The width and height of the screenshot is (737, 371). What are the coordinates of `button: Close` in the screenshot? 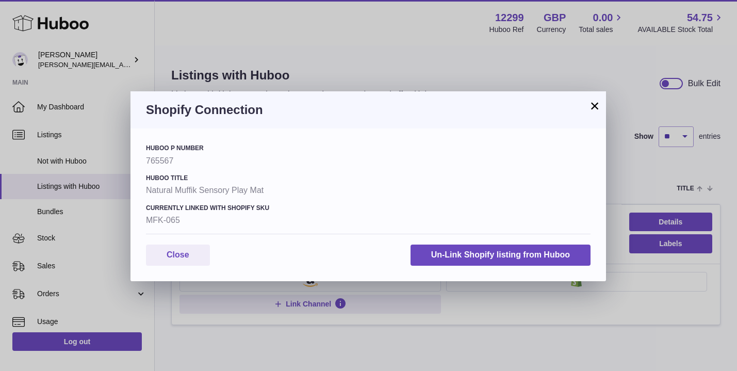 It's located at (178, 255).